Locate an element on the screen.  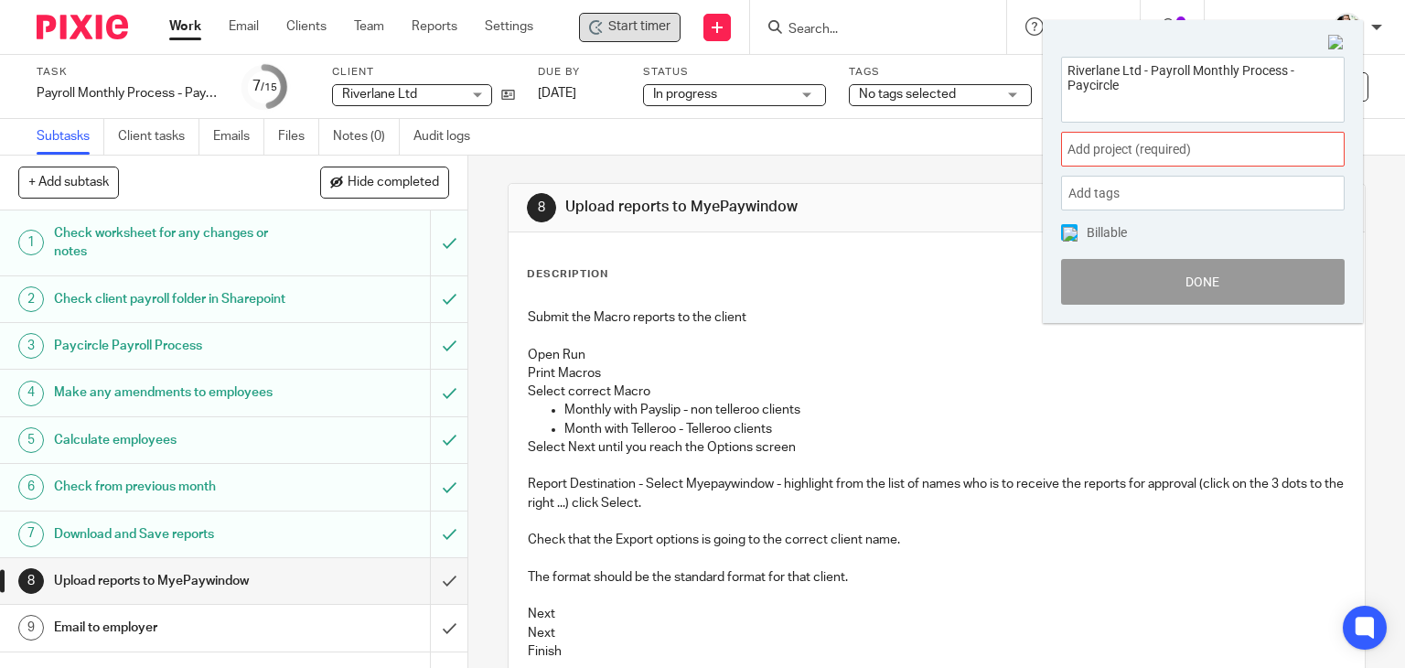
a: Clients is located at coordinates (306, 27).